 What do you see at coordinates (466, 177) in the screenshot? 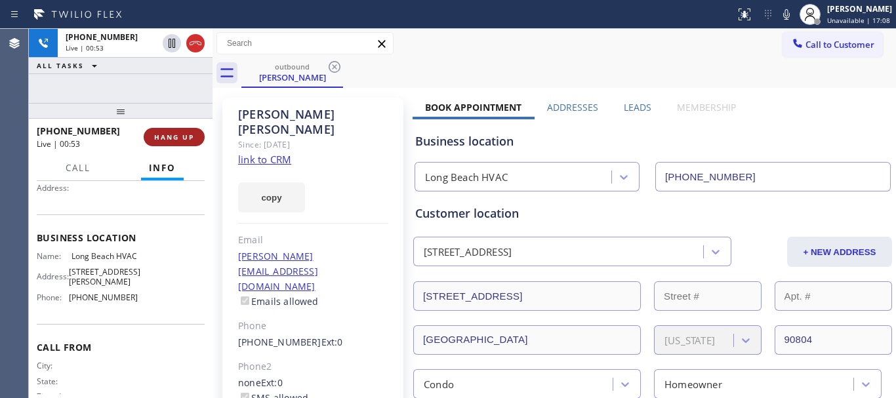
I see `div: Long Beach HVAC` at bounding box center [466, 177].